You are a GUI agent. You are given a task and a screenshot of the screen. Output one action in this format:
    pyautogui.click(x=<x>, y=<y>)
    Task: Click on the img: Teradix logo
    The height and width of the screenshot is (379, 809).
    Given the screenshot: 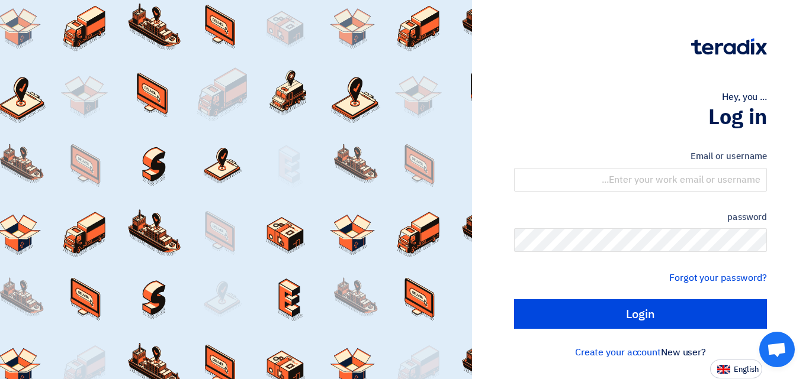 What is the action you would take?
    pyautogui.click(x=729, y=47)
    